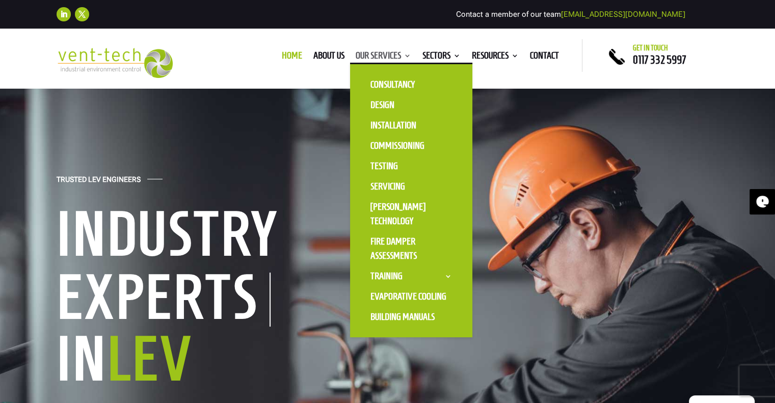 The height and width of the screenshot is (403, 775). What do you see at coordinates (164, 300) in the screenshot?
I see `h1: Experts` at bounding box center [164, 300].